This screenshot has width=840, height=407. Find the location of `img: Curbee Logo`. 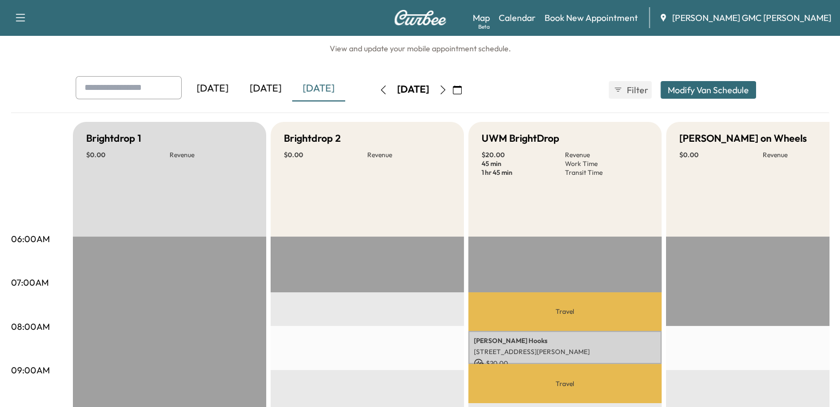

img: Curbee Logo is located at coordinates (420, 18).